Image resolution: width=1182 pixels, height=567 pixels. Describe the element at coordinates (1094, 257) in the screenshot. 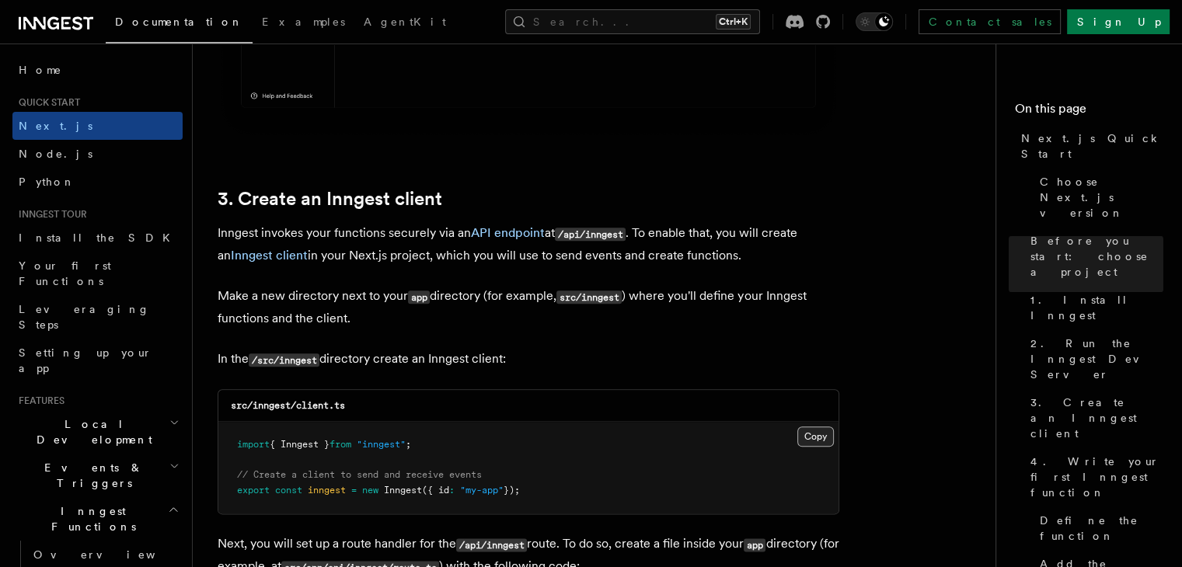

I see `a: Before you start: choose a project` at that location.